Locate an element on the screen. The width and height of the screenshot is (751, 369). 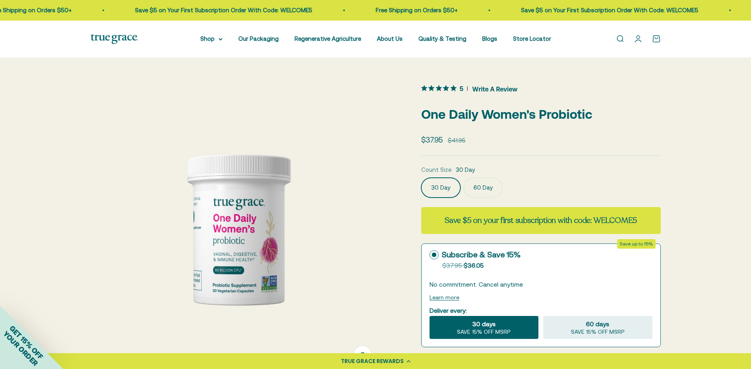
p: One Daily Women's Probiotic is located at coordinates (541, 114).